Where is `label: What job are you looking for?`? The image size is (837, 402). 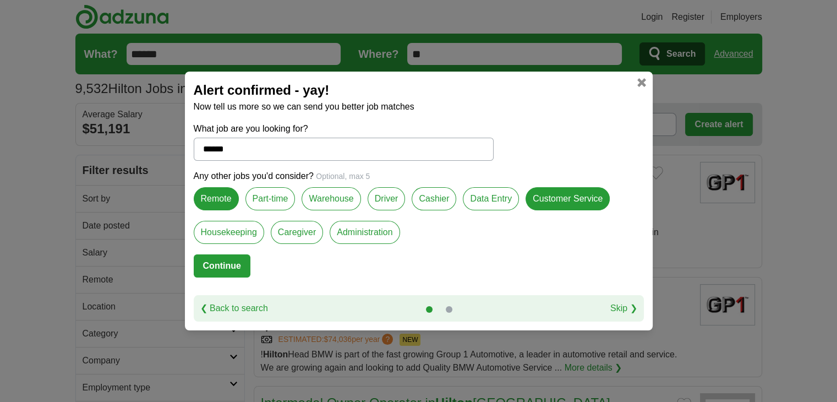
label: What job are you looking for? is located at coordinates (343, 129).